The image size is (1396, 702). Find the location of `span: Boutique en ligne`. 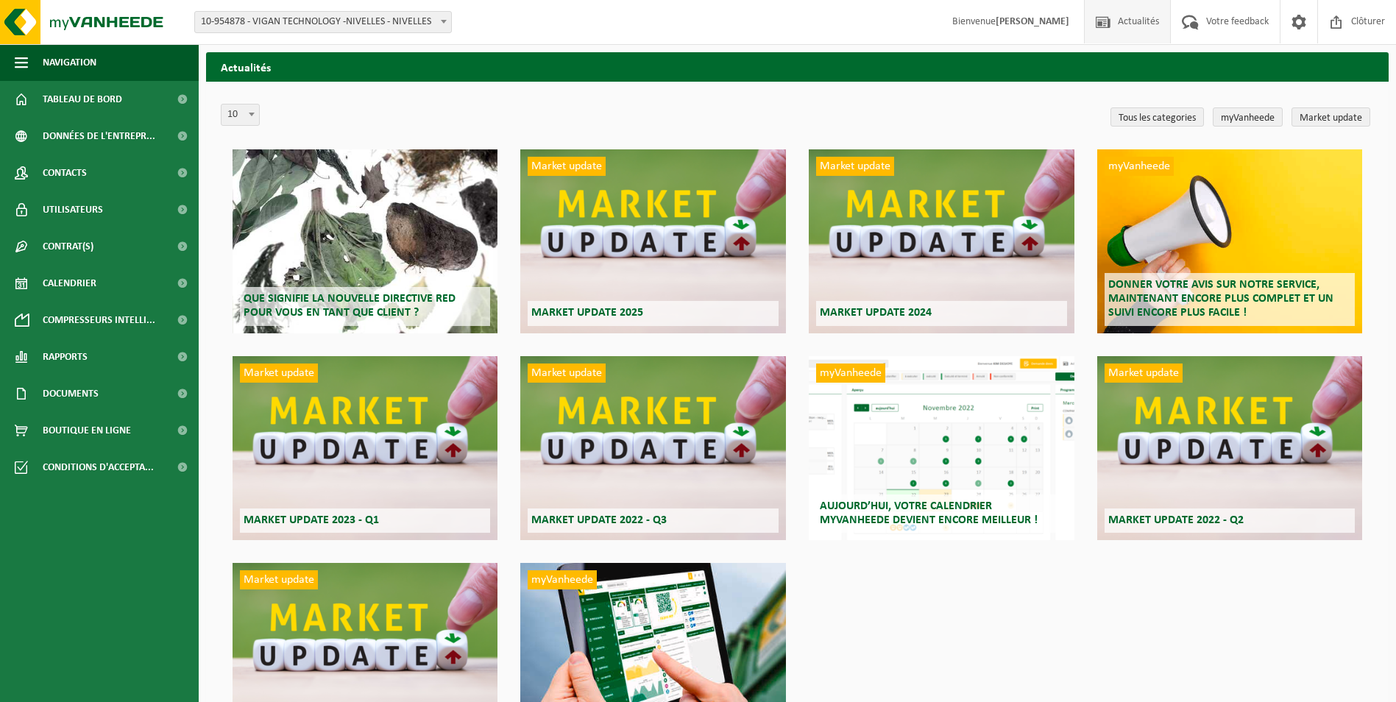

span: Boutique en ligne is located at coordinates (87, 430).